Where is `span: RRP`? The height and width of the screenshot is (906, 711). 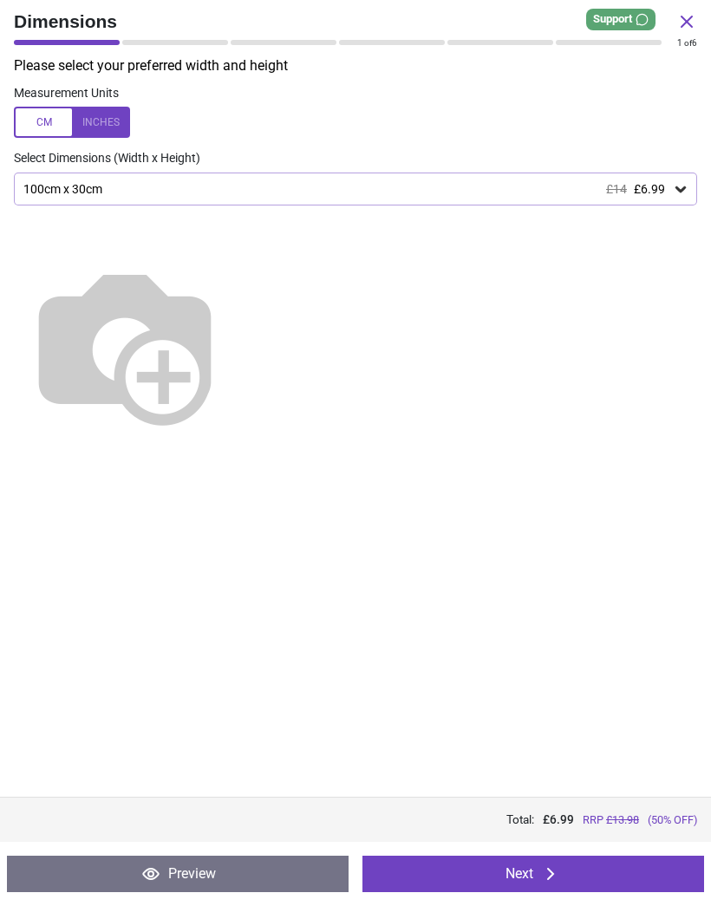
span: RRP is located at coordinates (610, 820).